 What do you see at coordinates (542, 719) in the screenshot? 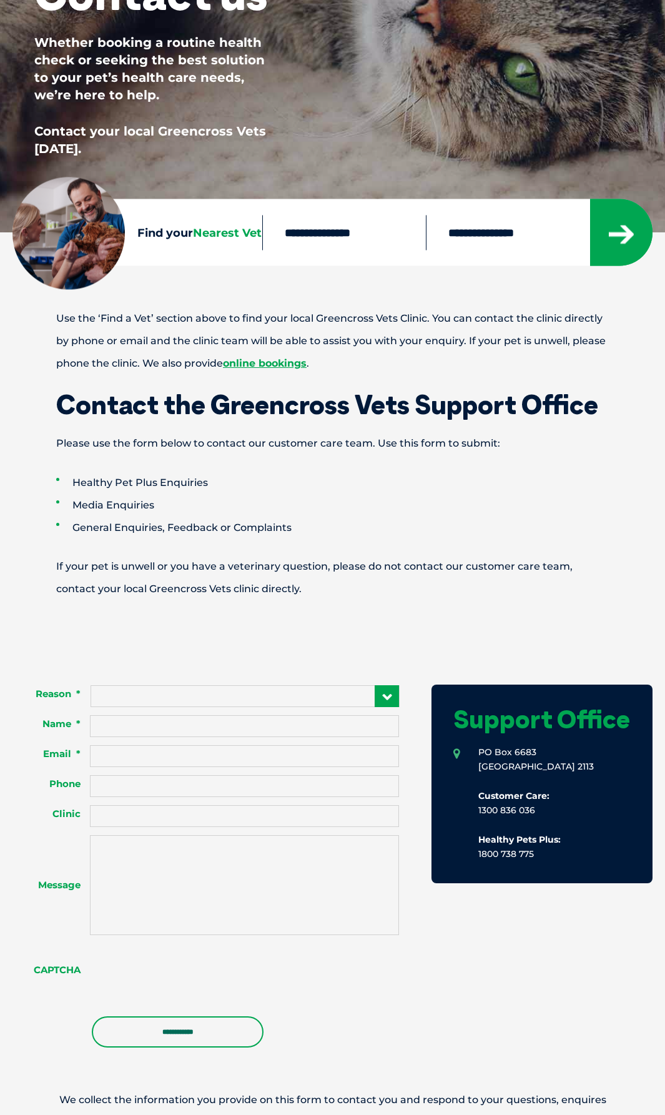
I see `h1: Support Office` at bounding box center [542, 719].